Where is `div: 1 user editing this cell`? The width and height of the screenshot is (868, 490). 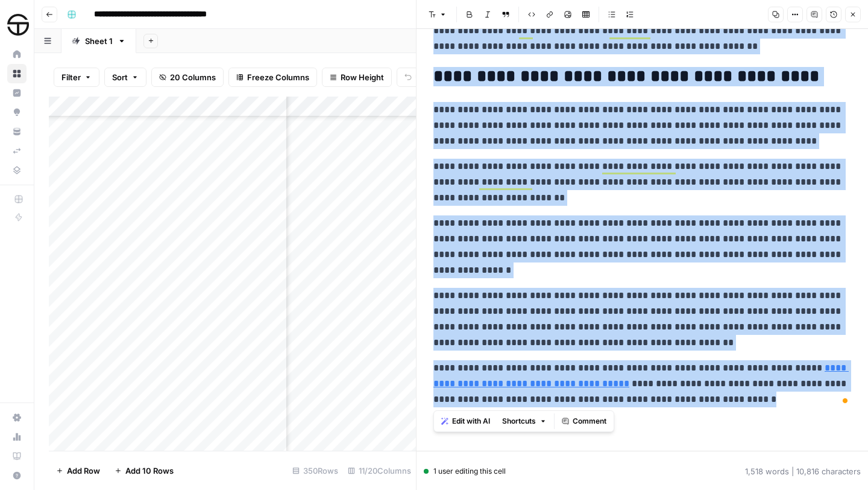 div: 1 user editing this cell is located at coordinates (465, 471).